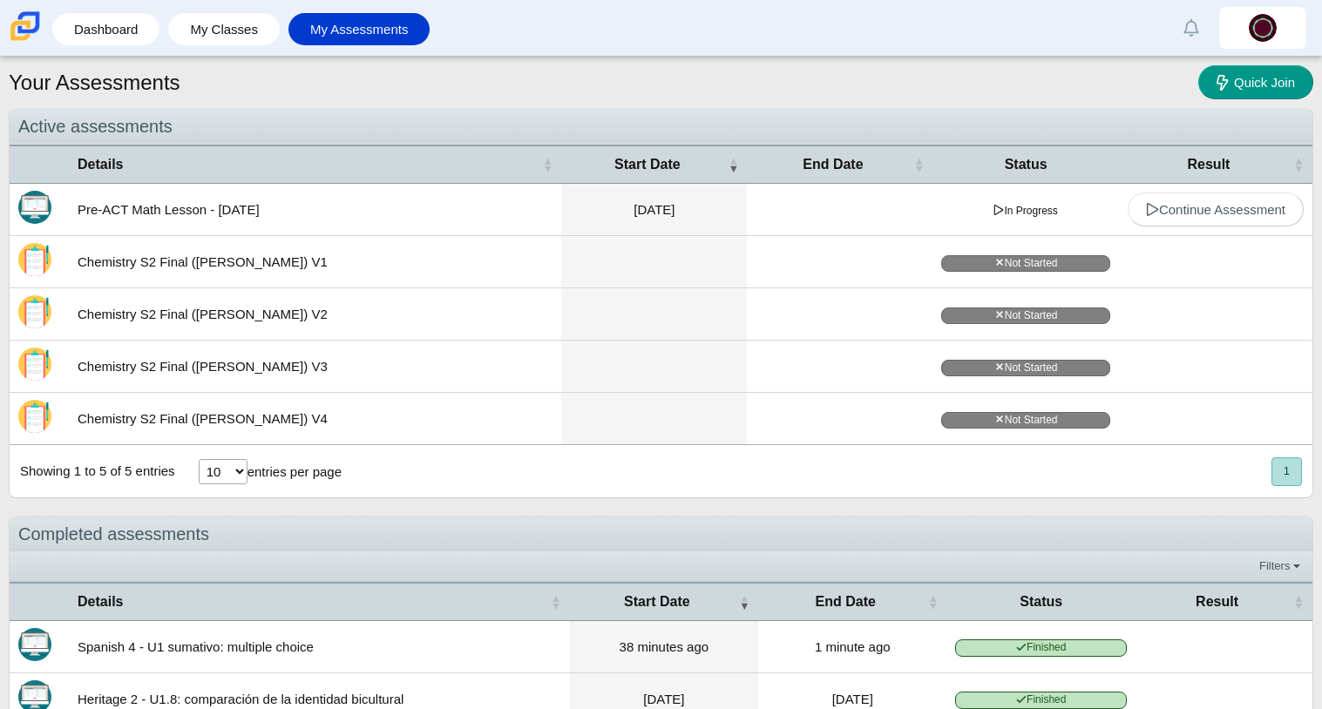 The height and width of the screenshot is (709, 1322). I want to click on time: Mar 8, 2024 at 10:15 AM, so click(654, 209).